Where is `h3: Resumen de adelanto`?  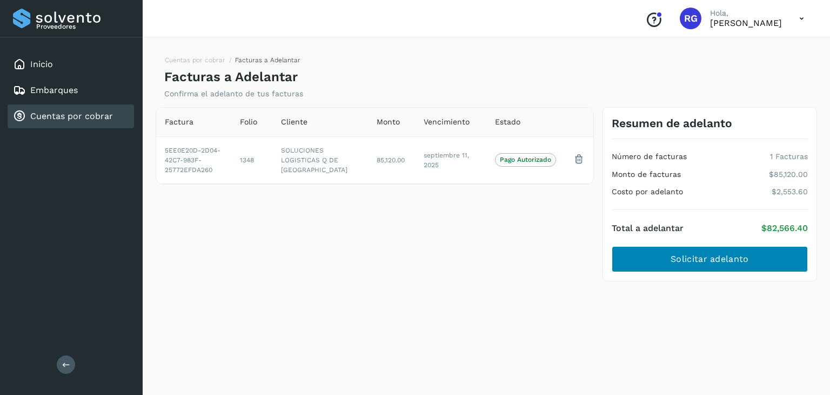
h3: Resumen de adelanto is located at coordinates (672, 123).